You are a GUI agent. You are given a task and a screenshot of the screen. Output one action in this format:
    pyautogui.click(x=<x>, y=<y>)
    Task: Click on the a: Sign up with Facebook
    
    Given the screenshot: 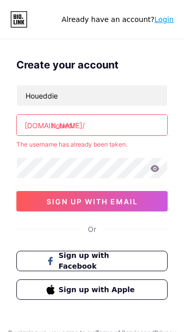 What is the action you would take?
    pyautogui.click(x=92, y=261)
    